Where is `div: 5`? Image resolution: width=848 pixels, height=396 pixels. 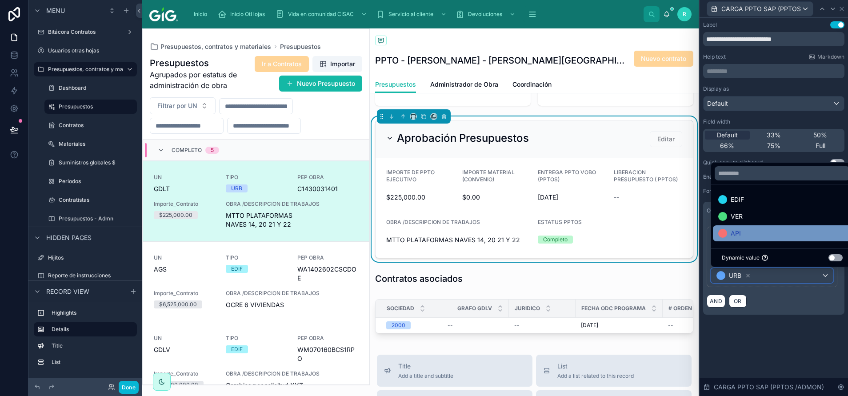
div: 5 is located at coordinates (212, 150).